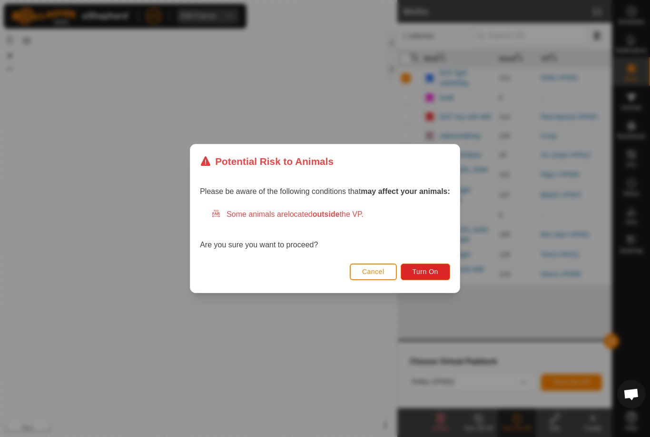 The height and width of the screenshot is (437, 650). Describe the element at coordinates (426, 271) in the screenshot. I see `span: Turn On` at that location.